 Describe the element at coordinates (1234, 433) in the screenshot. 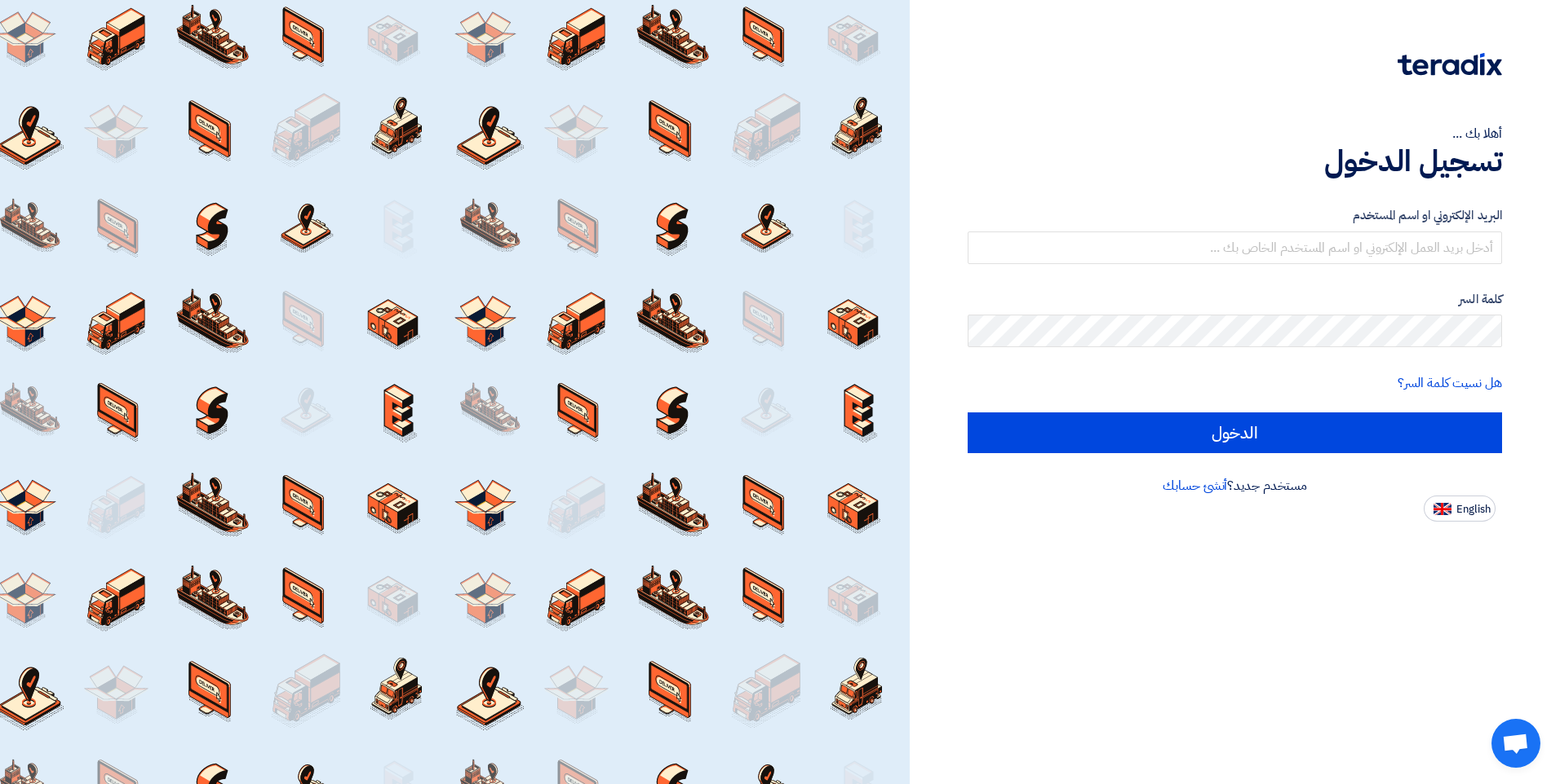

I see `input: الدخول` at that location.